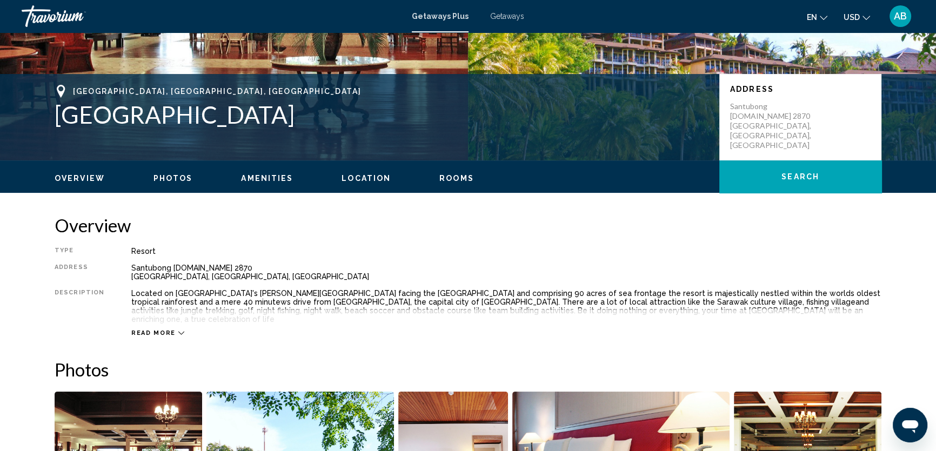 The height and width of the screenshot is (451, 936). What do you see at coordinates (811, 17) in the screenshot?
I see `span: en` at bounding box center [811, 17].